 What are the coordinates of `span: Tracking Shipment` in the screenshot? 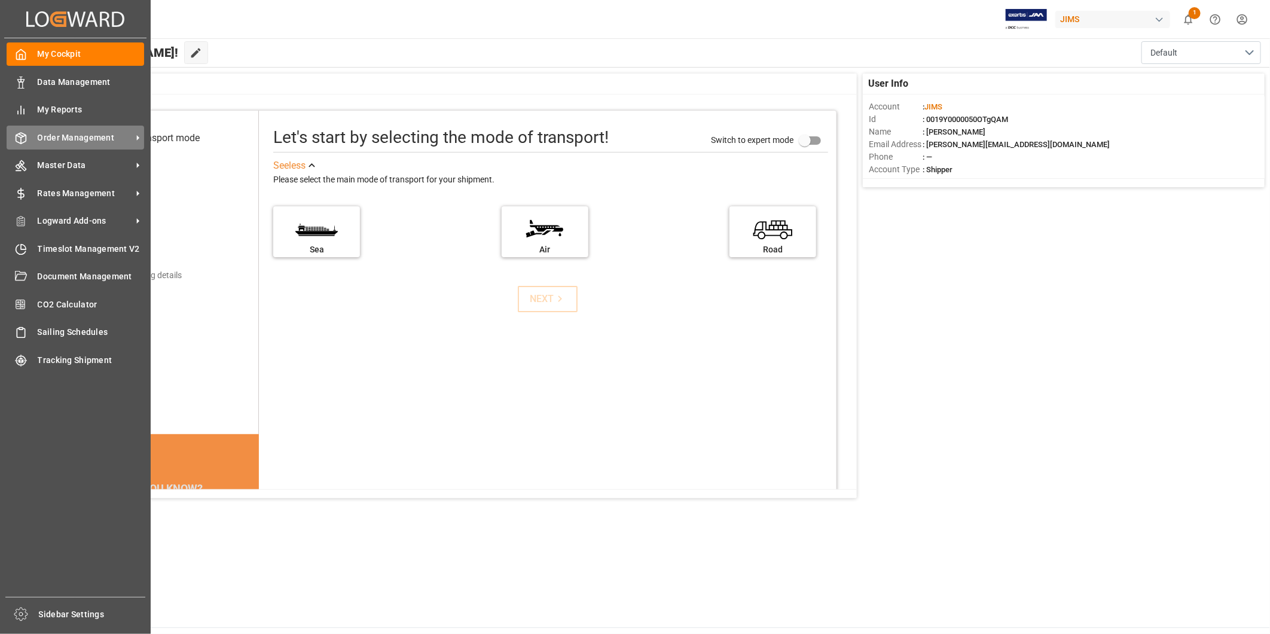 It's located at (91, 360).